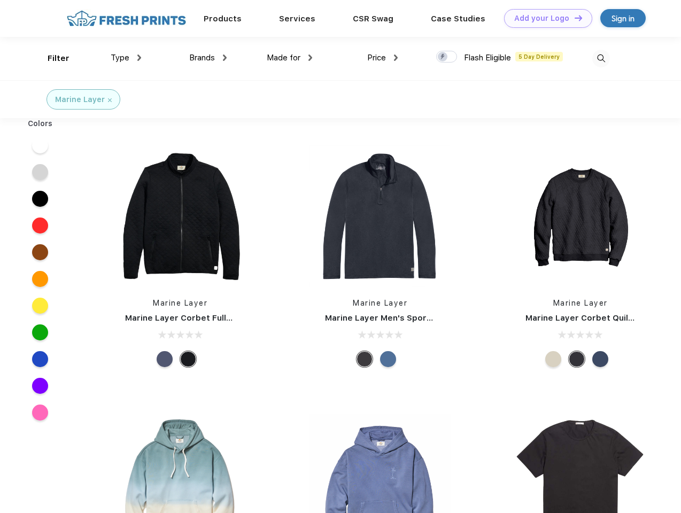 The width and height of the screenshot is (681, 513). What do you see at coordinates (623, 18) in the screenshot?
I see `a: Sign in` at bounding box center [623, 18].